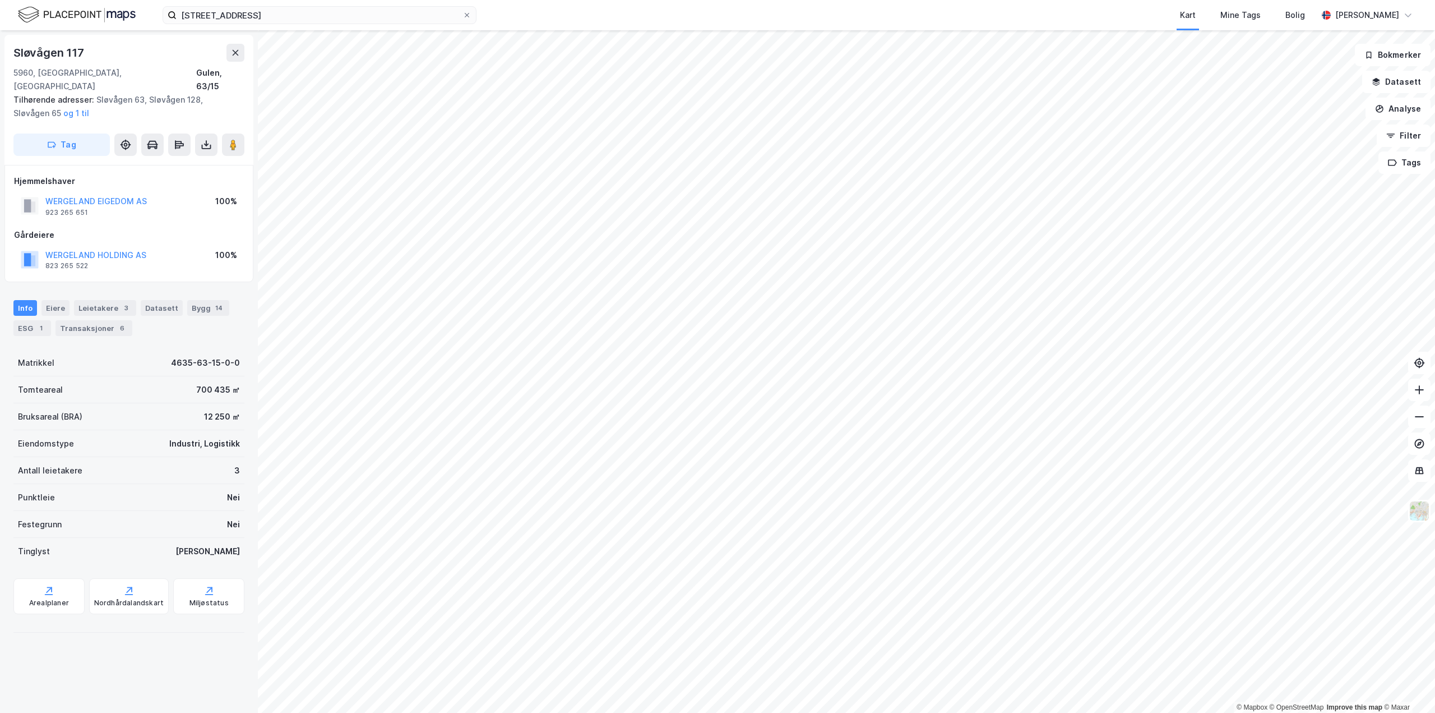 The image size is (1435, 713). Describe the element at coordinates (1295, 15) in the screenshot. I see `div: Bolig` at that location.